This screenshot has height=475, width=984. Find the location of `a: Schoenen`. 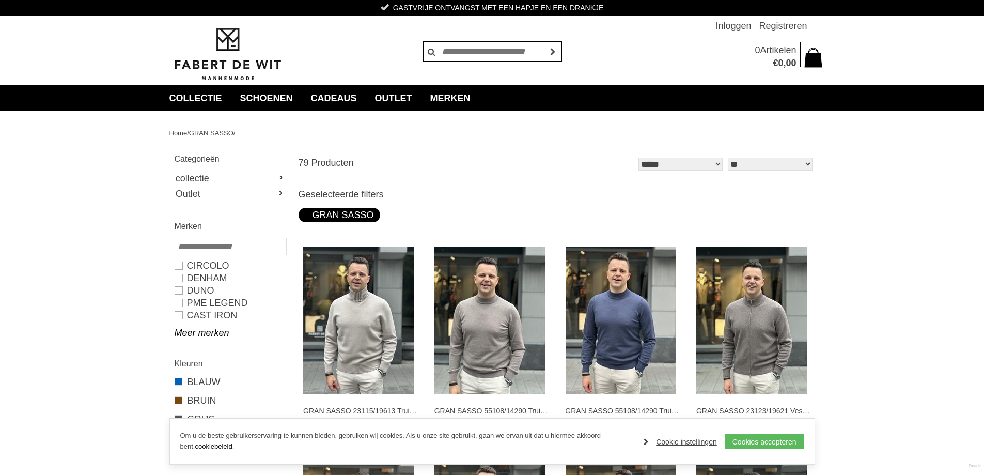

a: Schoenen is located at coordinates (267, 98).